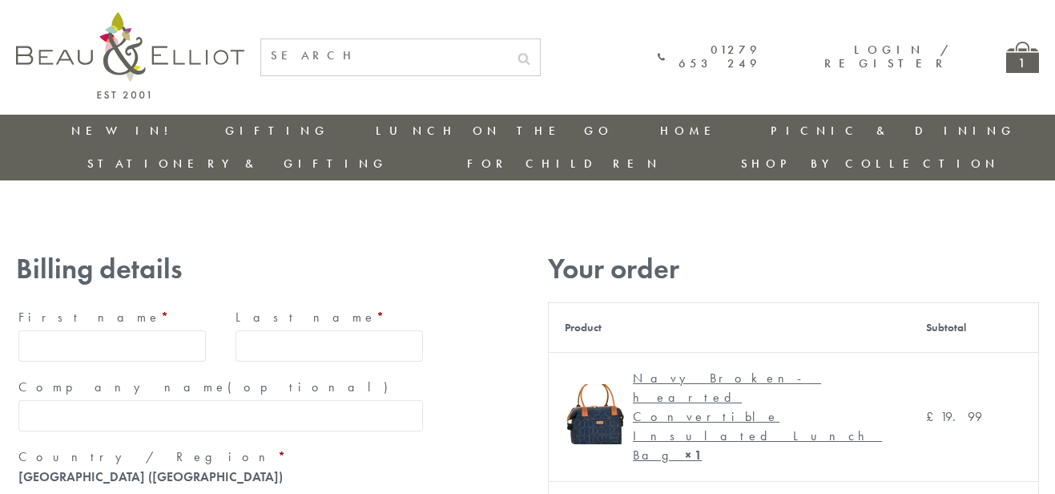 The image size is (1055, 494). I want to click on label: Last name, so click(329, 317).